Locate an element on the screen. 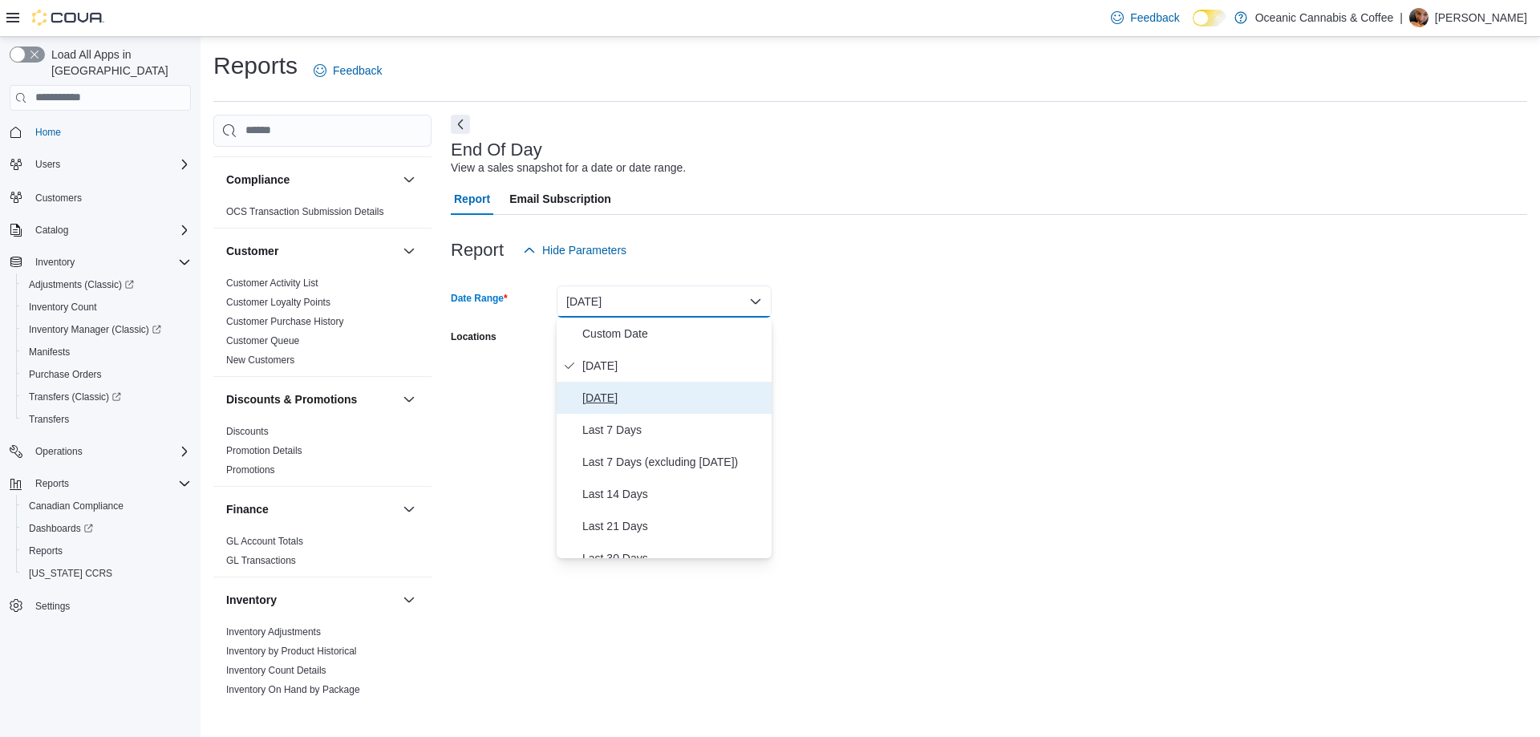 The width and height of the screenshot is (1540, 737). a: Home is located at coordinates (48, 132).